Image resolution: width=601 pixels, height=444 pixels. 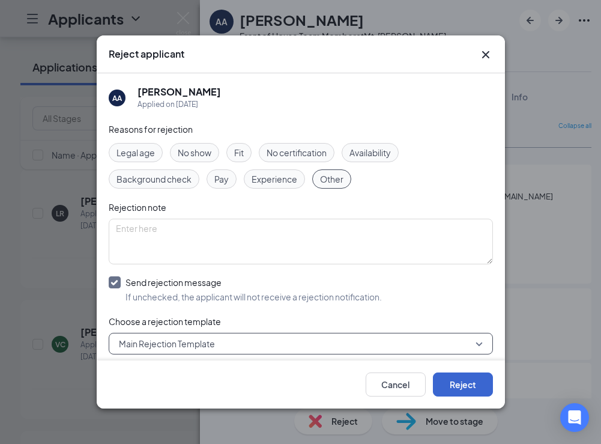 I want to click on span: Reasons for rejection, so click(x=151, y=129).